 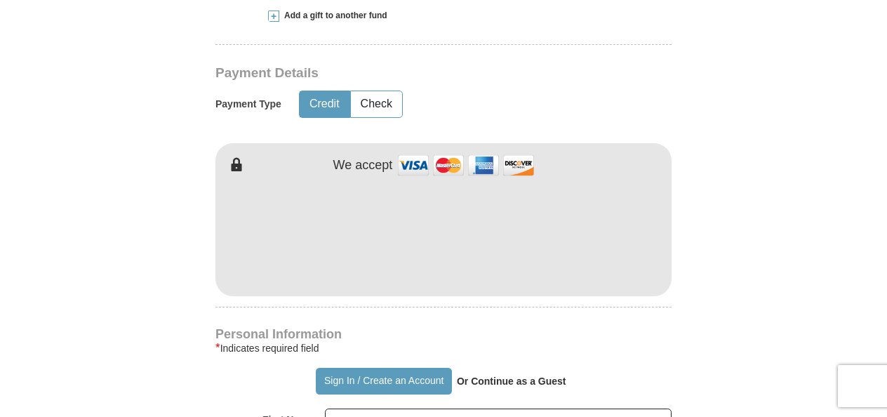 I want to click on h5: Payment Type, so click(x=248, y=104).